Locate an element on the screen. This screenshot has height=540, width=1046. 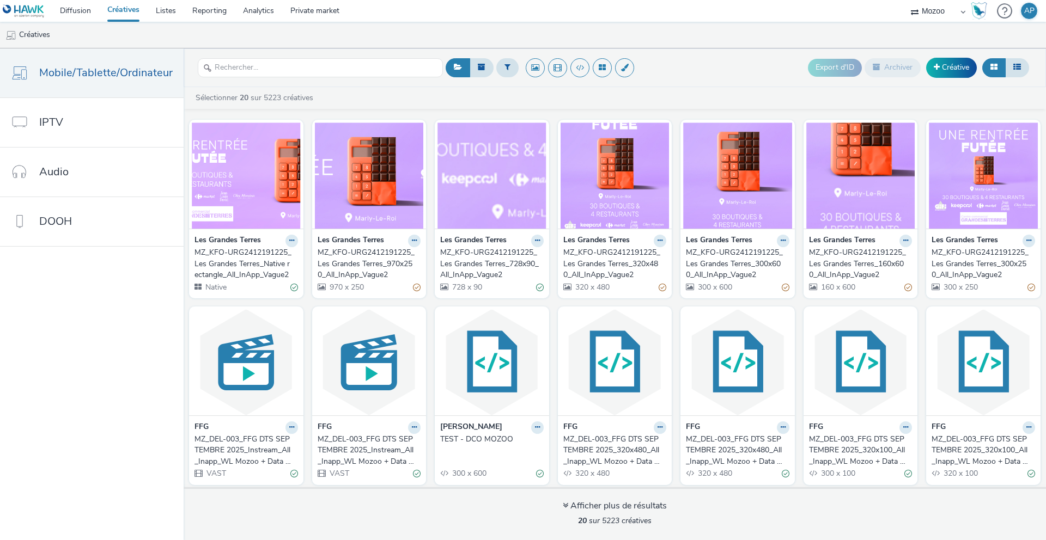
span: sur 5223 créatives is located at coordinates (614, 521).